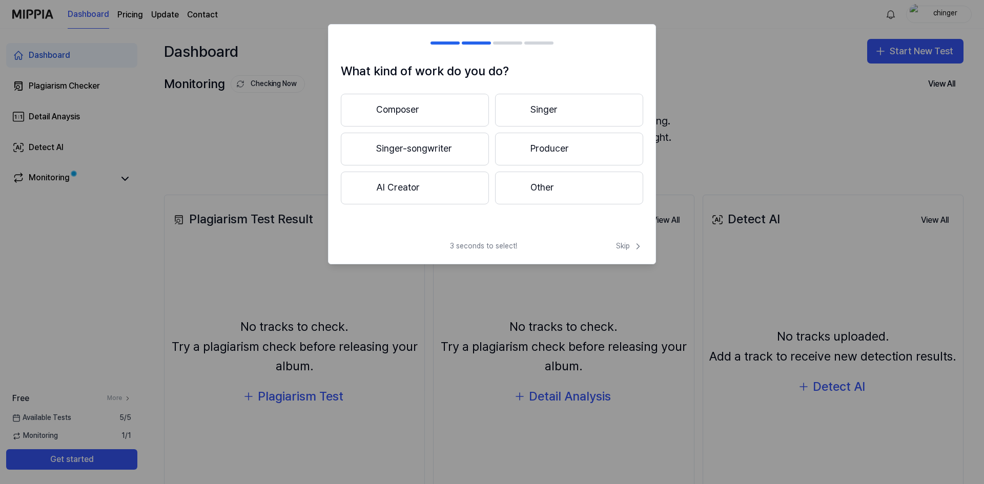 This screenshot has width=984, height=484. I want to click on span: 3 seconds to select!, so click(483, 246).